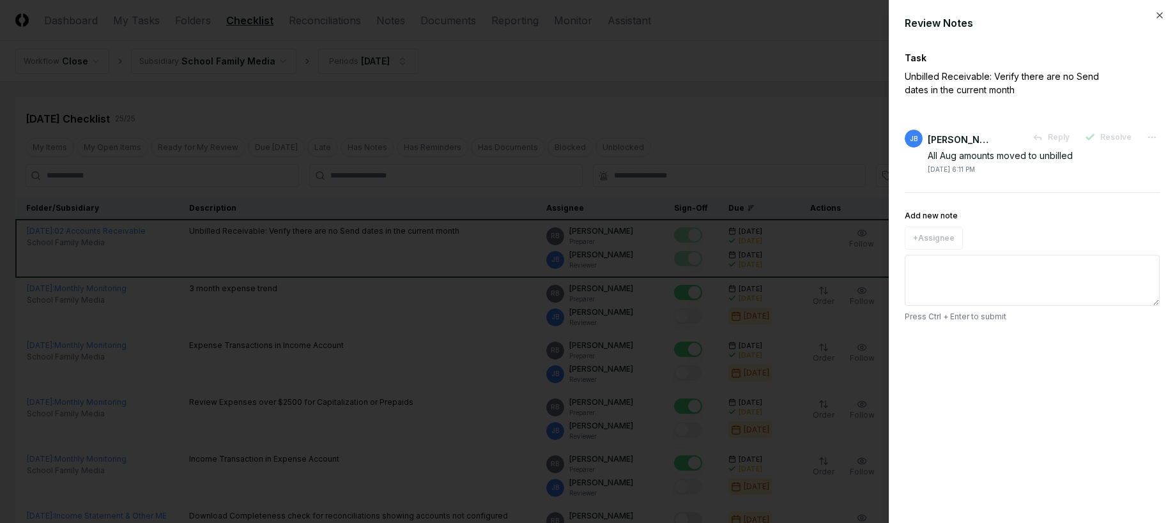 The height and width of the screenshot is (523, 1175). What do you see at coordinates (1032, 317) in the screenshot?
I see `p: Press Ctrl + Enter to submit` at bounding box center [1032, 317].